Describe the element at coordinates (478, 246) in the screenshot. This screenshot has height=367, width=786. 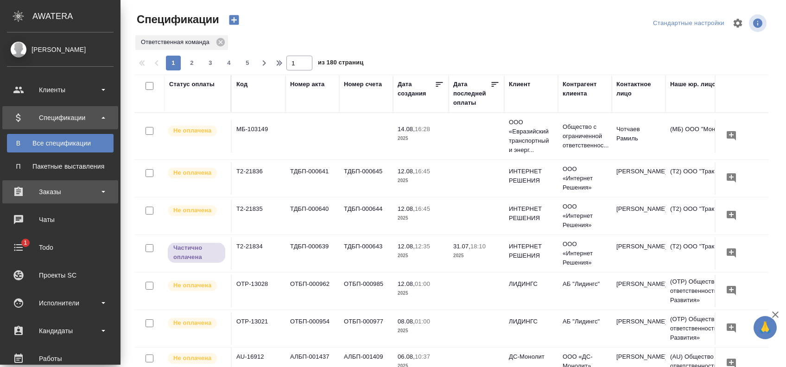
I see `p: 18:10` at that location.